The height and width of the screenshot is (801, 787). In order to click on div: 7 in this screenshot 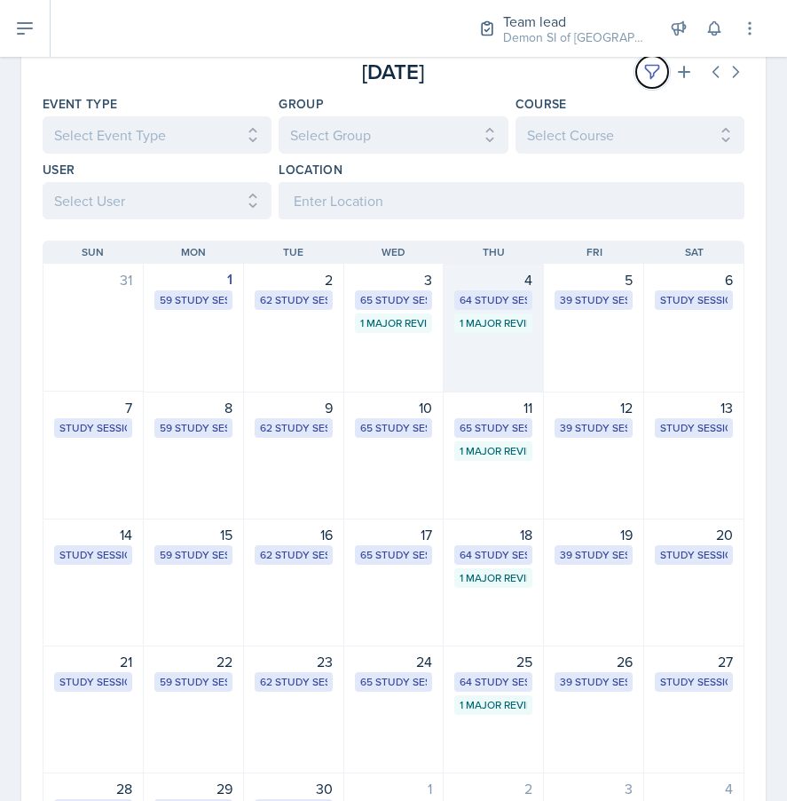, I will do `click(93, 407)`.